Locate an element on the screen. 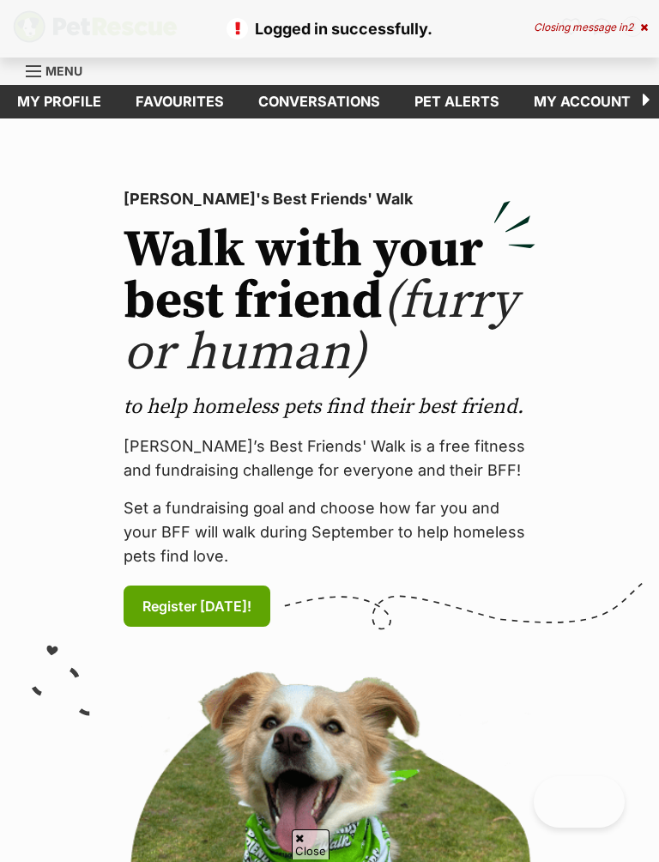 This screenshot has width=659, height=862. span: Menu is located at coordinates (64, 70).